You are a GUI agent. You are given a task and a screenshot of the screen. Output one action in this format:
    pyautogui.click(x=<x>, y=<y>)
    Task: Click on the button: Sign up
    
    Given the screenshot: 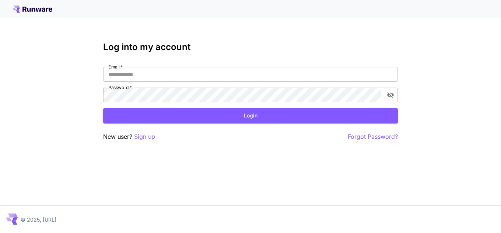 What is the action you would take?
    pyautogui.click(x=144, y=137)
    